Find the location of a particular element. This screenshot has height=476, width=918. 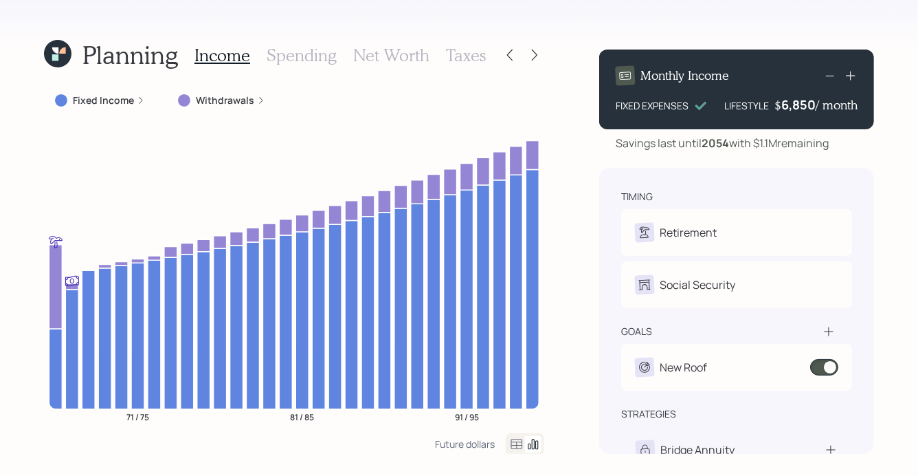

div: timing is located at coordinates (637, 197).